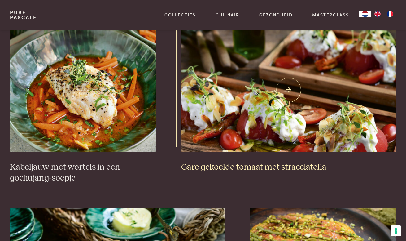 This screenshot has width=406, height=241. Describe the element at coordinates (378, 14) in the screenshot. I see `a: EN` at that location.